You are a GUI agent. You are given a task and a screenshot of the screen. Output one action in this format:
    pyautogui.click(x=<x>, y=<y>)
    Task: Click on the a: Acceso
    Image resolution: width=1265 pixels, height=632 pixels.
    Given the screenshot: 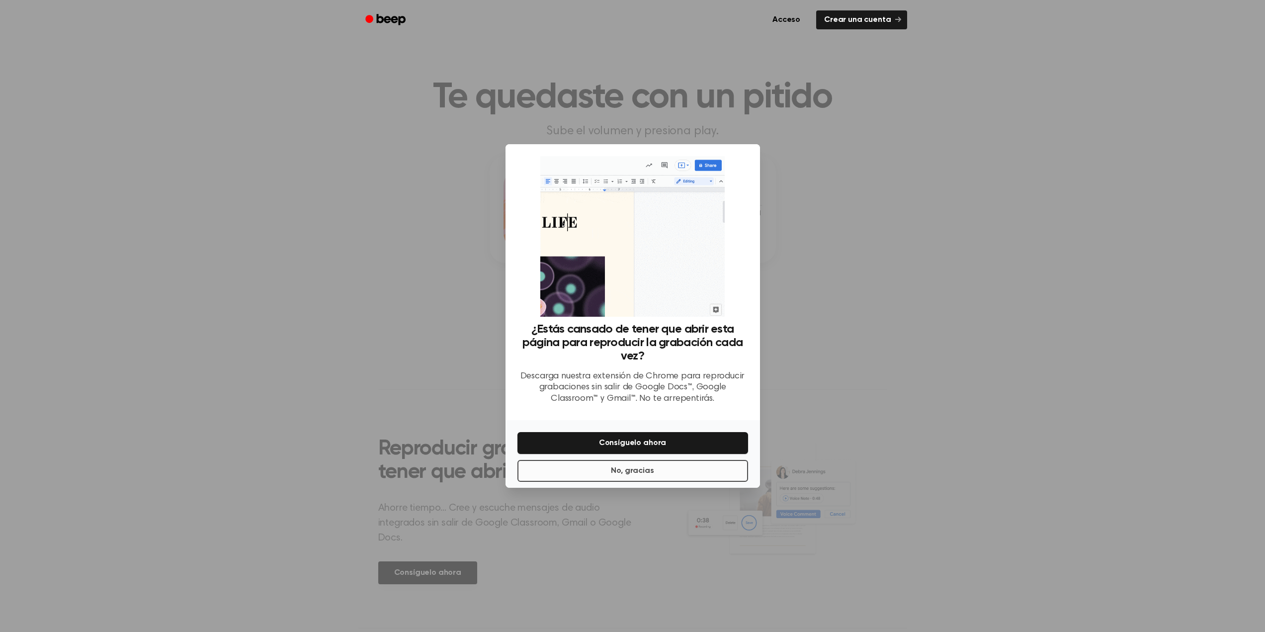 What is the action you would take?
    pyautogui.click(x=786, y=20)
    